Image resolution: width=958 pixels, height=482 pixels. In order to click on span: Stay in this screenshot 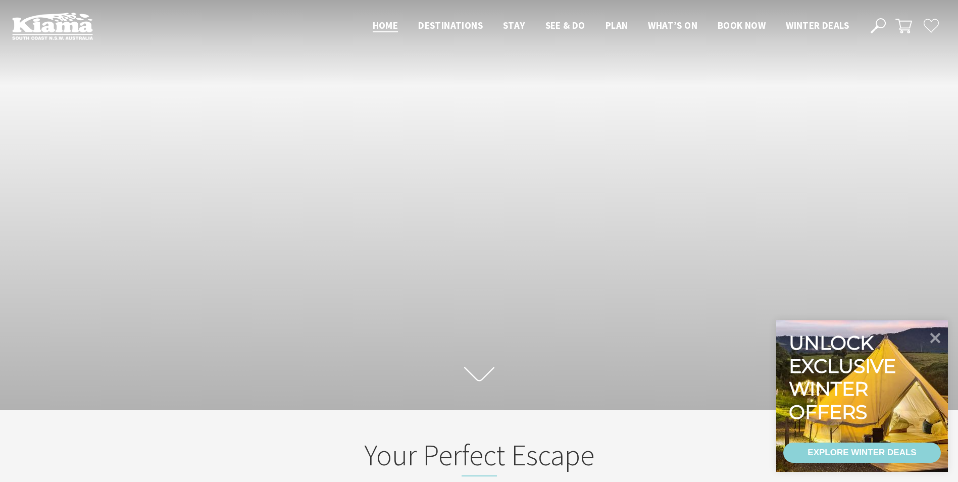, I will do `click(514, 25)`.